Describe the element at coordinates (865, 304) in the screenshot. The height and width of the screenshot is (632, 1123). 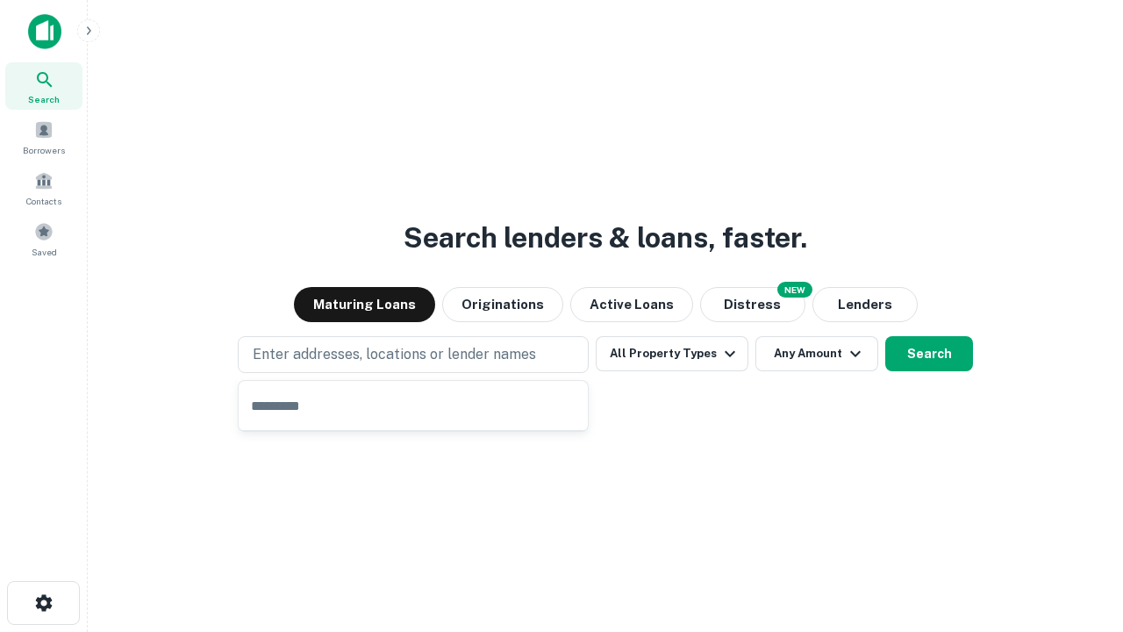
I see `button: Lenders` at that location.